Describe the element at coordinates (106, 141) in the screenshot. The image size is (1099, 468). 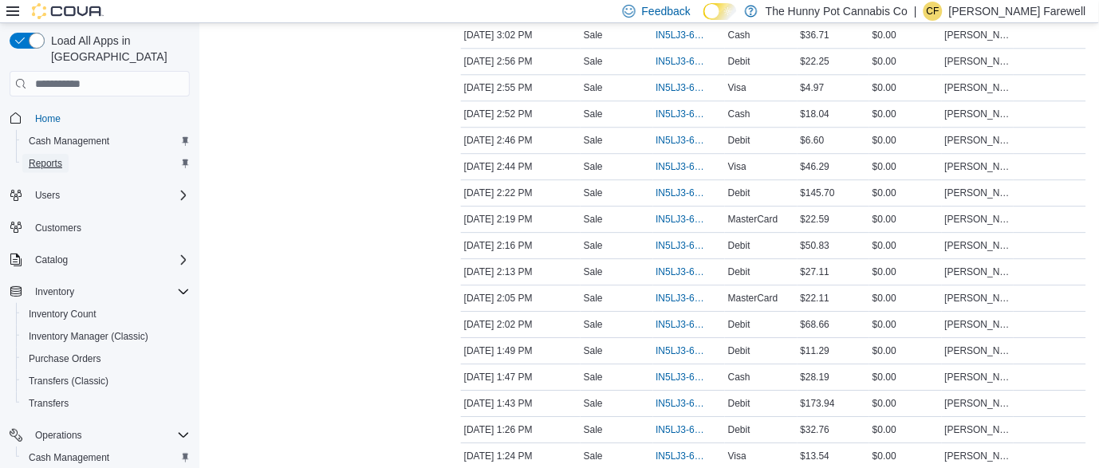
I see `button: Cash Management` at that location.